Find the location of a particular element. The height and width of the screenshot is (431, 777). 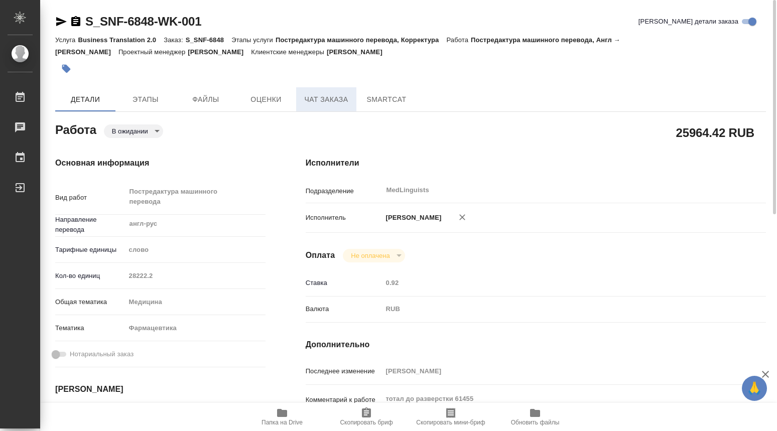

button: Скопировать ссылку для ЯМессенджера is located at coordinates (61, 22).